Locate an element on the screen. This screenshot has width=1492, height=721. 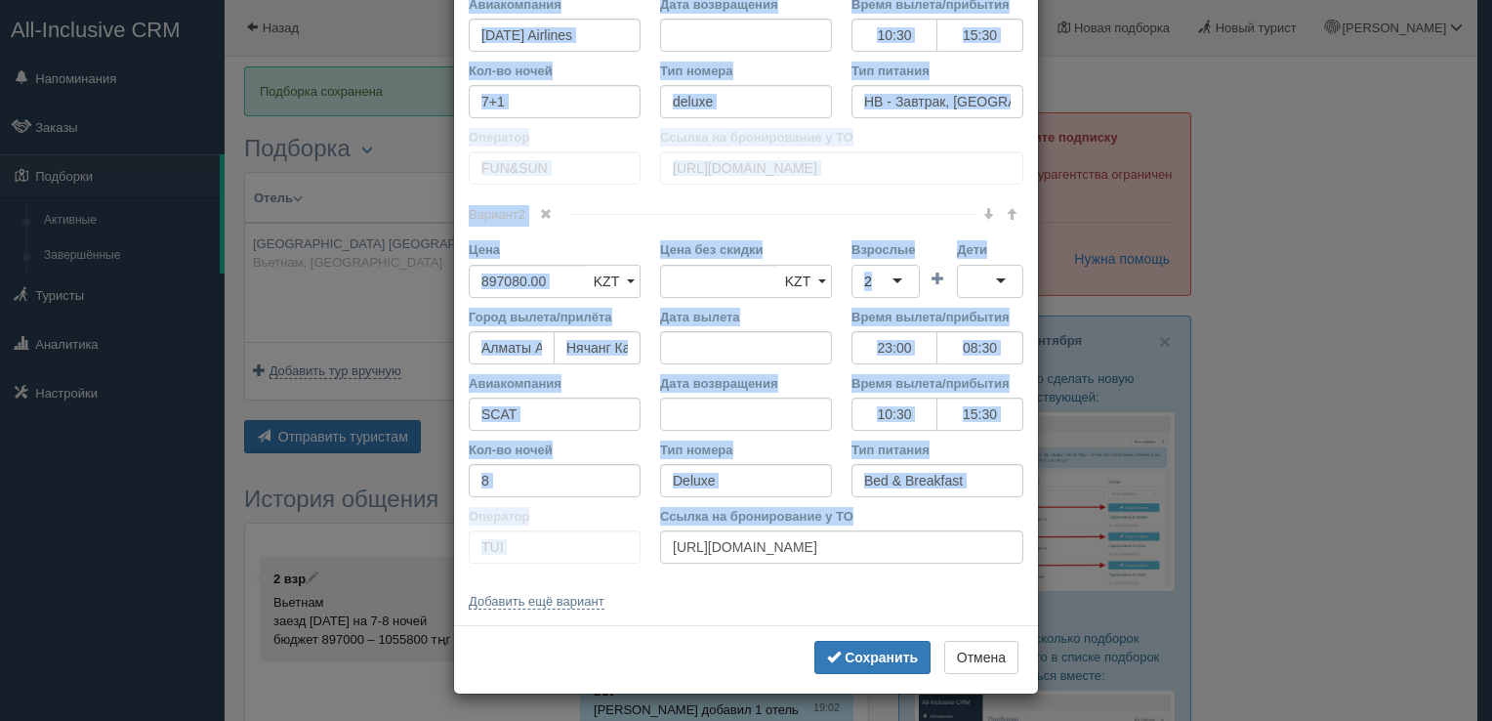
a: Добавить ещё вариант is located at coordinates (536, 602).